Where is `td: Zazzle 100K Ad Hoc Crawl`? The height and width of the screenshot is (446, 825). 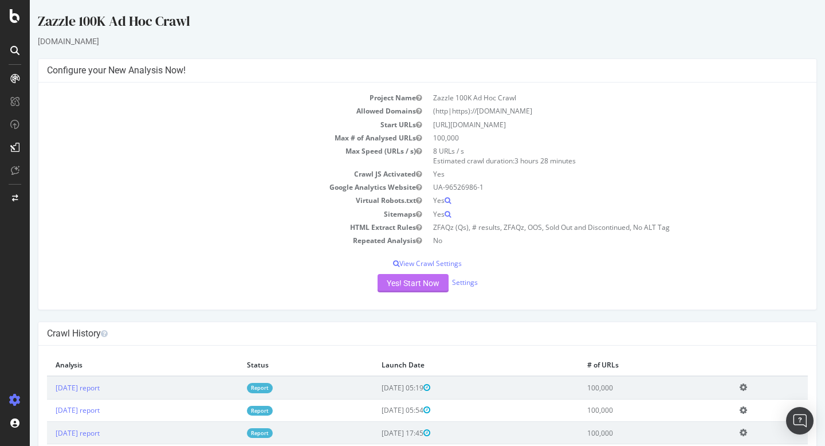 td: Zazzle 100K Ad Hoc Crawl is located at coordinates (588, 97).